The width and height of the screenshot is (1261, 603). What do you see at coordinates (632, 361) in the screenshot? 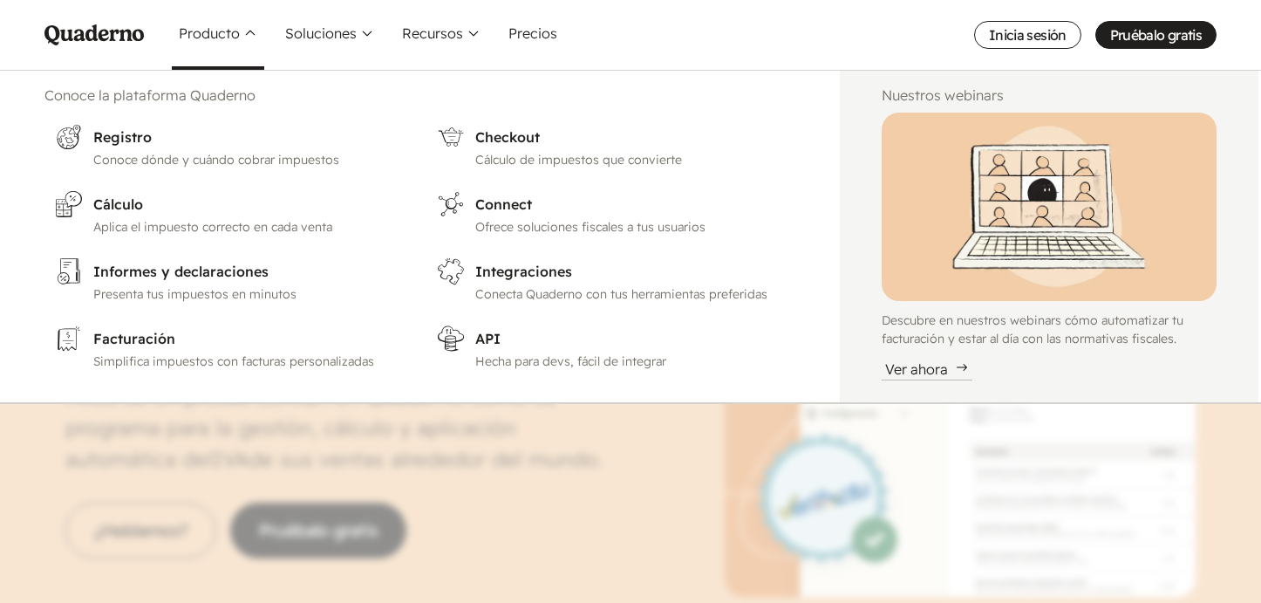
I see `p: Hecha para devs, fácil de integrar` at bounding box center [632, 361].